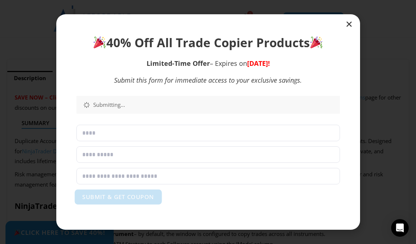  What do you see at coordinates (400, 228) in the screenshot?
I see `div: Open Intercom Messenger` at bounding box center [400, 228].